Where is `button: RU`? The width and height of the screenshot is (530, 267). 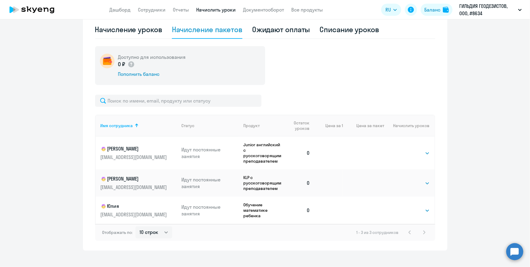
button: RU is located at coordinates (391, 10).